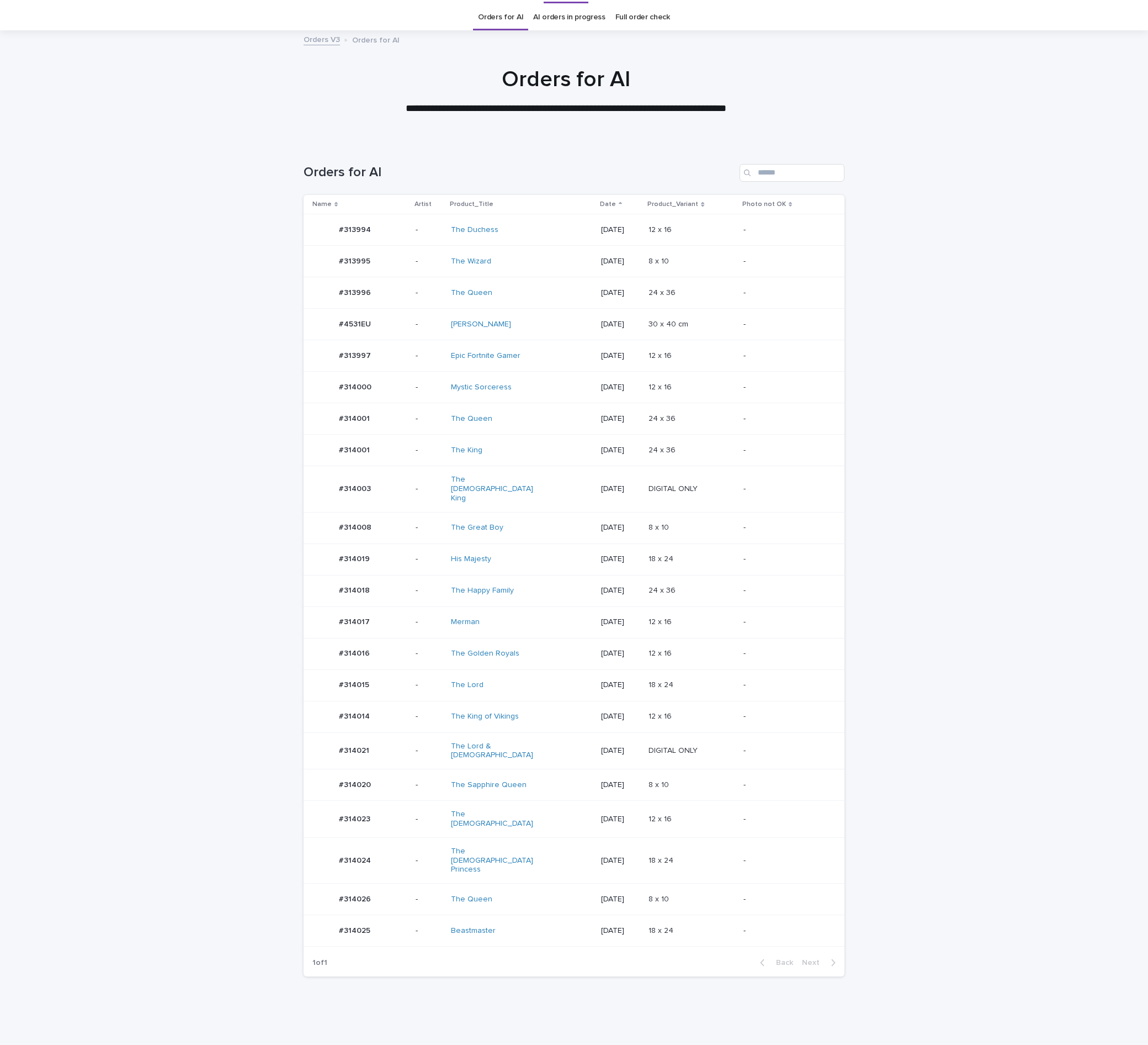 The height and width of the screenshot is (1045, 1148). I want to click on p: Orders for AI, so click(376, 39).